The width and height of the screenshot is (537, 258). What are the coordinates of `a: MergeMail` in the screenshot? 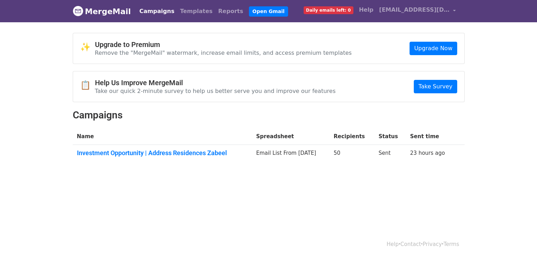 It's located at (102, 11).